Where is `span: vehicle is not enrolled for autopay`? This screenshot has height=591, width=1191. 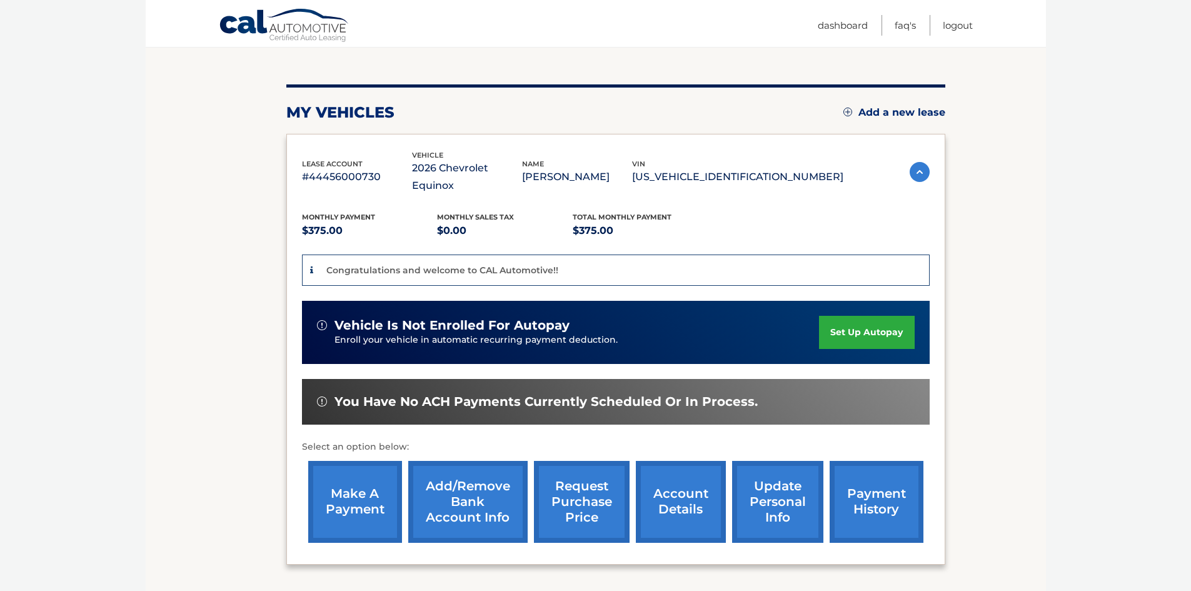 span: vehicle is not enrolled for autopay is located at coordinates (452, 325).